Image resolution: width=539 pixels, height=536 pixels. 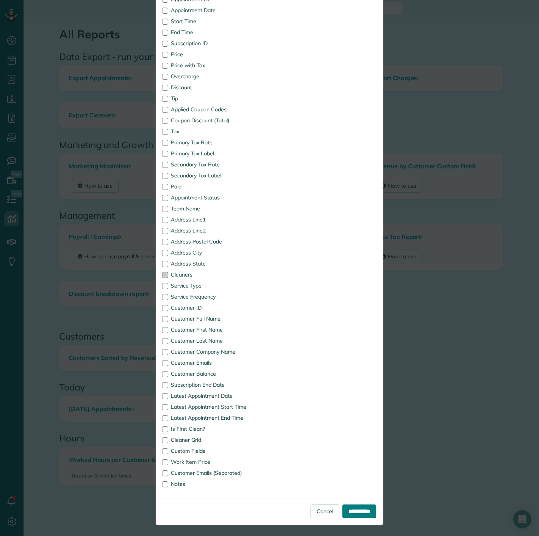 What do you see at coordinates (213, 385) in the screenshot?
I see `label: Subscription End Date` at bounding box center [213, 385].